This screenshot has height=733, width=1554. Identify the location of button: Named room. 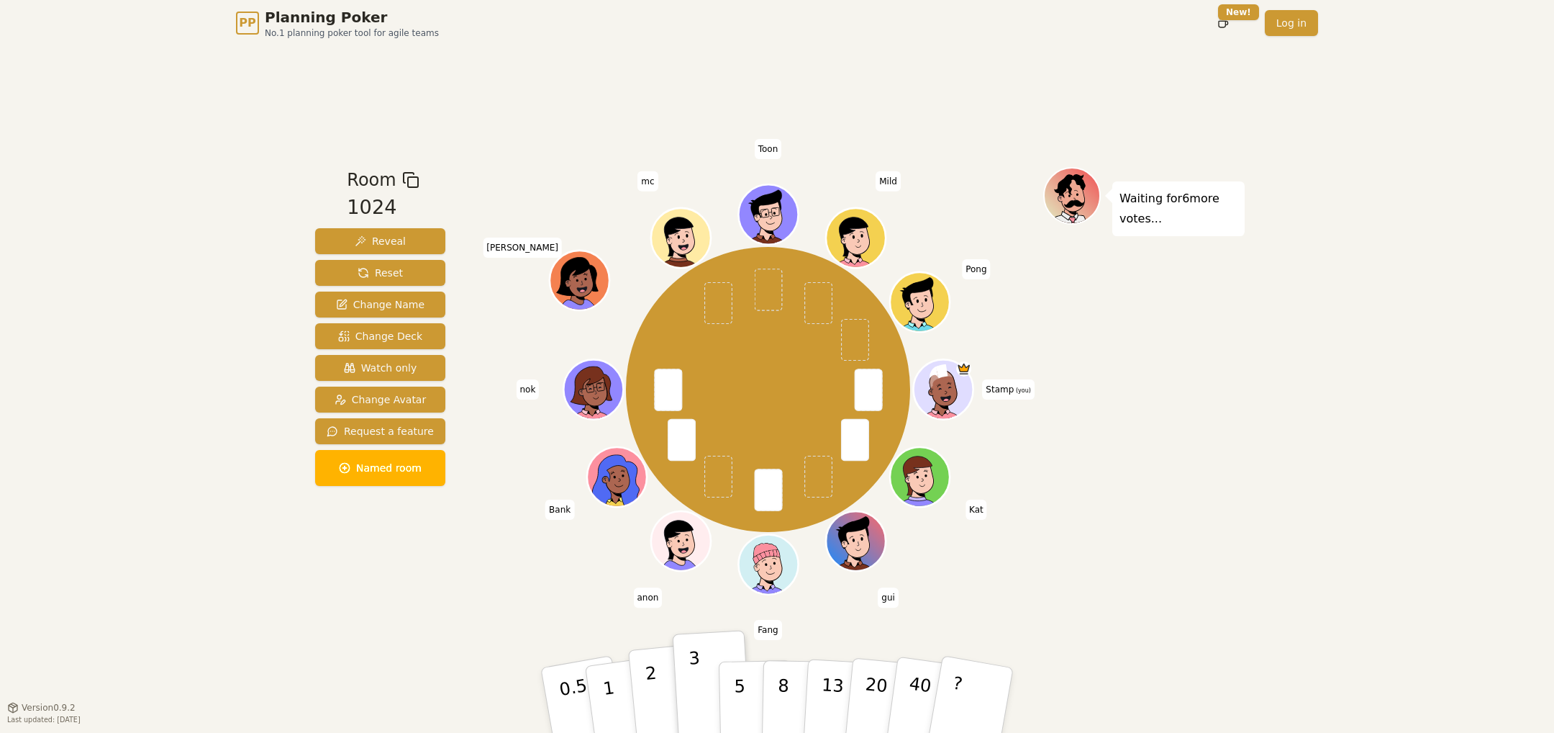
(380, 468).